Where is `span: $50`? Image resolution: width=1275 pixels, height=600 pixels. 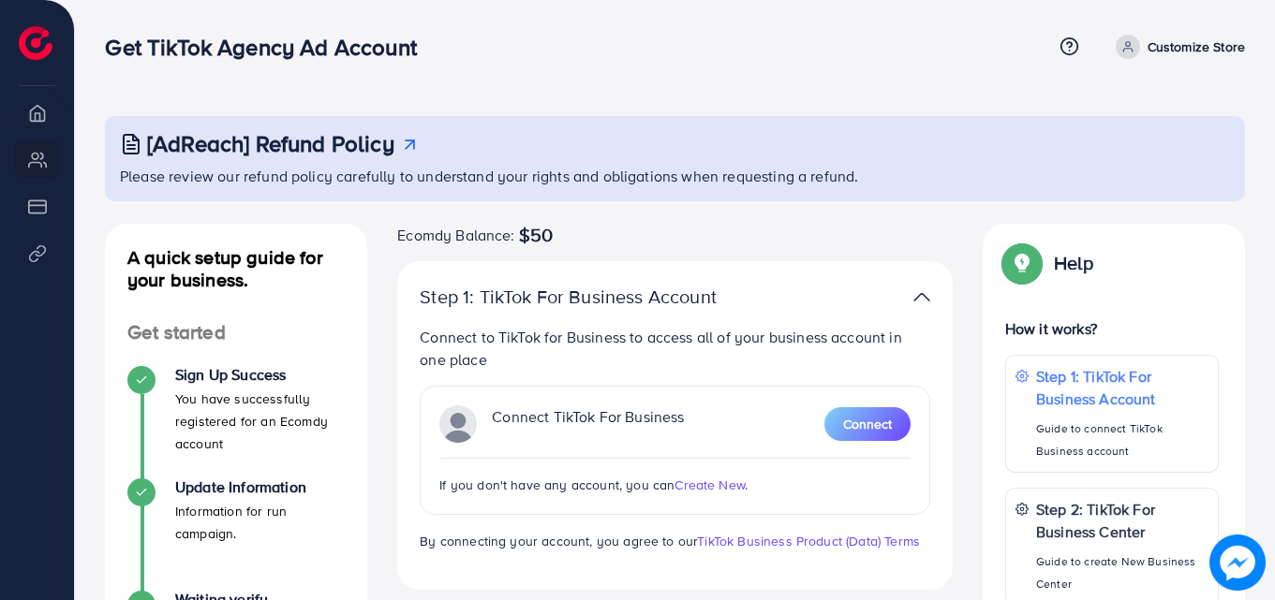 span: $50 is located at coordinates (536, 235).